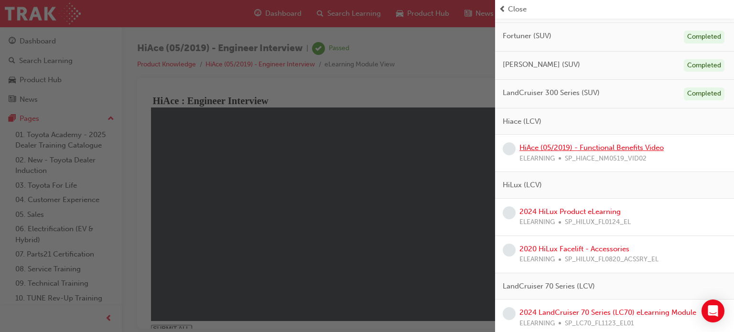  I want to click on span: HiLux (LCV), so click(522, 185).